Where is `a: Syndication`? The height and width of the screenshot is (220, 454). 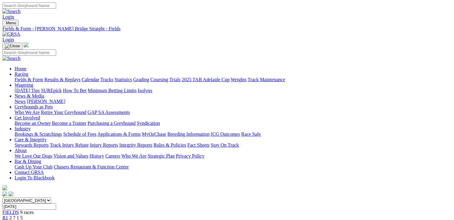 a: Syndication is located at coordinates (148, 123).